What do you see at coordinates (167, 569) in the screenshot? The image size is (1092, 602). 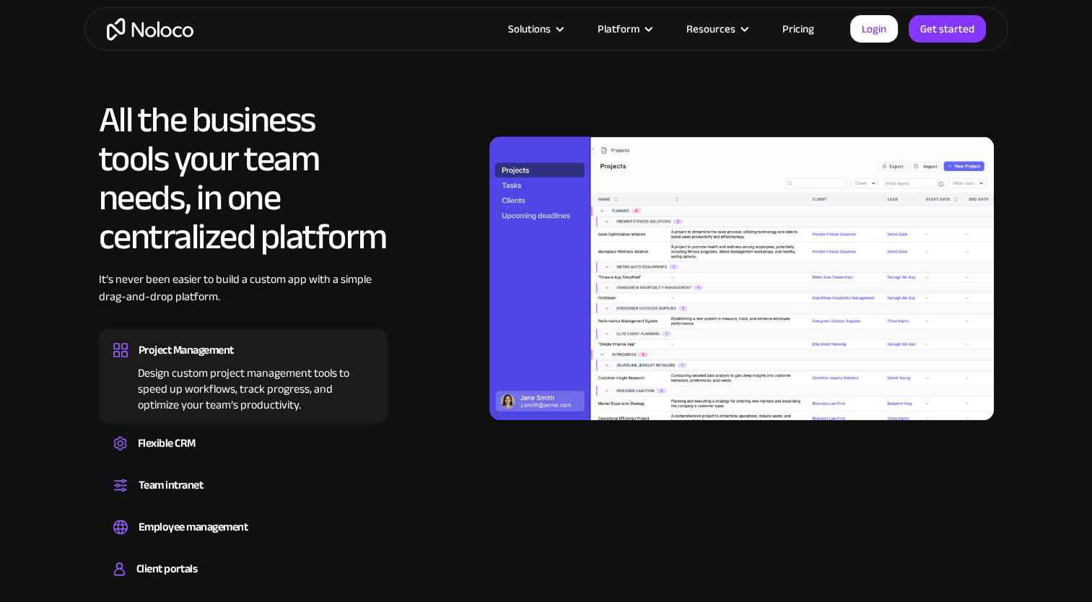 I see `div: Client portals` at bounding box center [167, 569].